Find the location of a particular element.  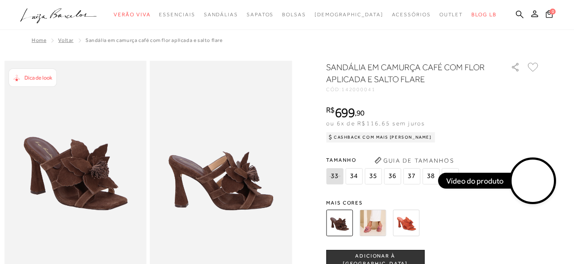

span: 34 is located at coordinates (354, 176).